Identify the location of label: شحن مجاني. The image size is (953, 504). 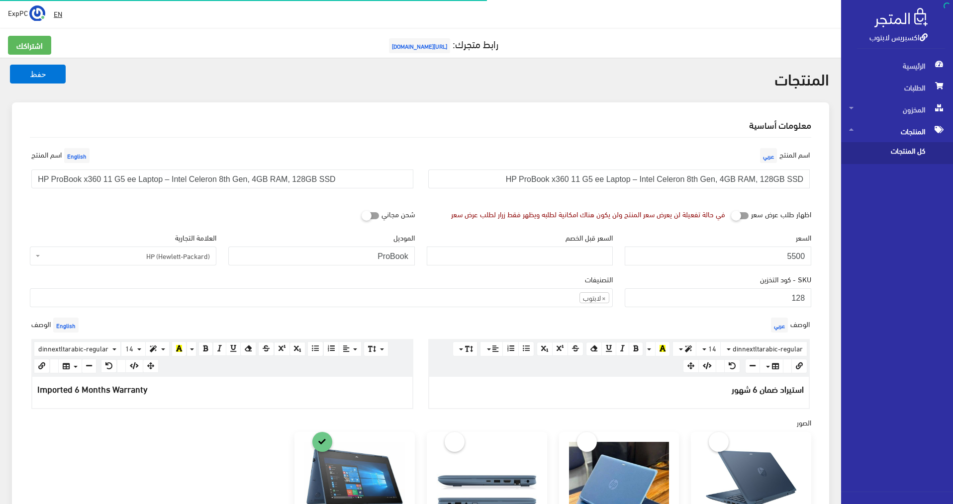
(398, 214).